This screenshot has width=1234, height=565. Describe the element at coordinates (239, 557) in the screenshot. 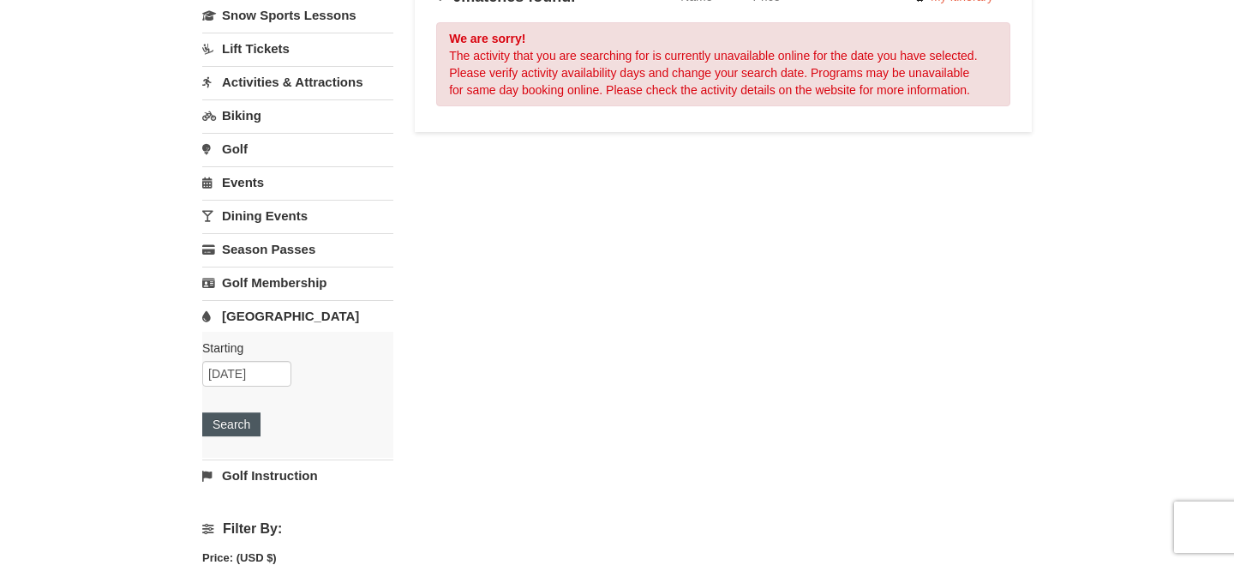

I see `strong: Price: (USD $)` at that location.